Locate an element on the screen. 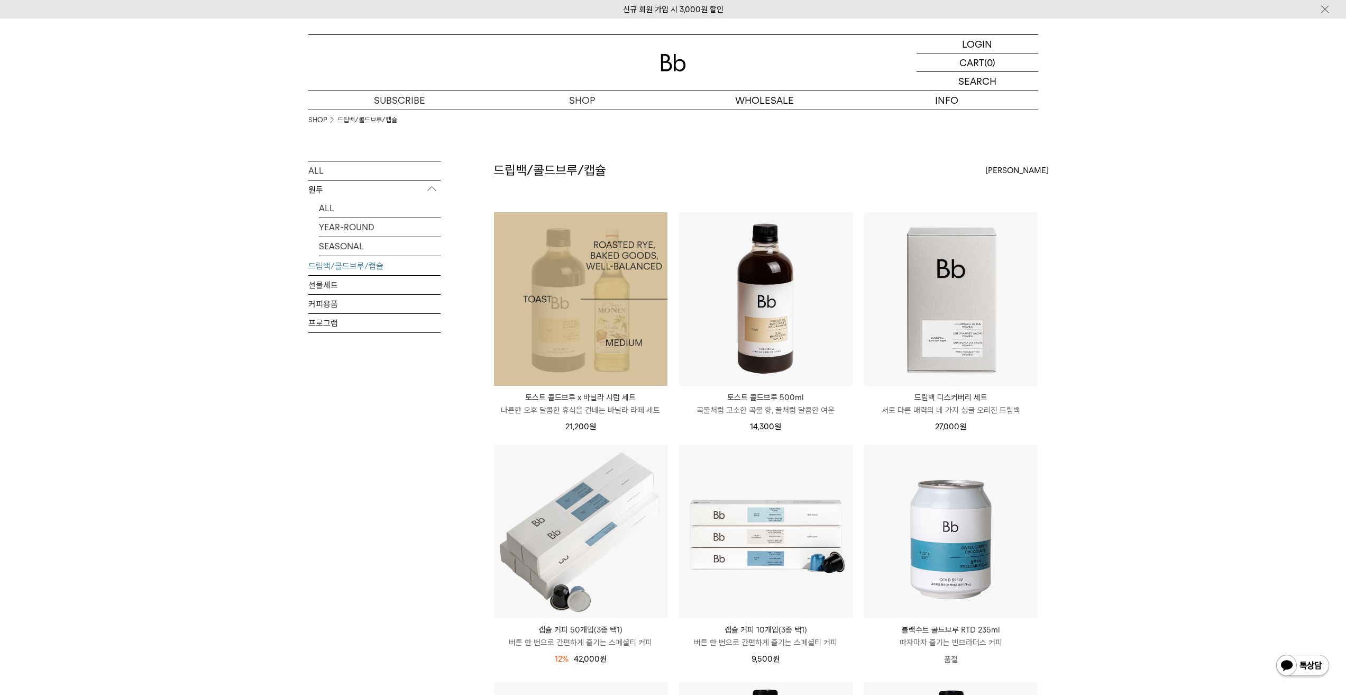 The width and height of the screenshot is (1346, 695). h2: 드립백/콜드브루/캡슐 is located at coordinates (550, 170).